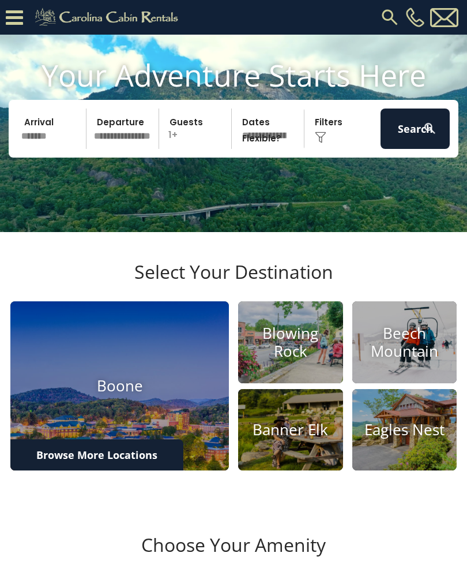 The height and width of the screenshot is (564, 467). Describe the element at coordinates (291, 342) in the screenshot. I see `a: Blowing Rock` at that location.